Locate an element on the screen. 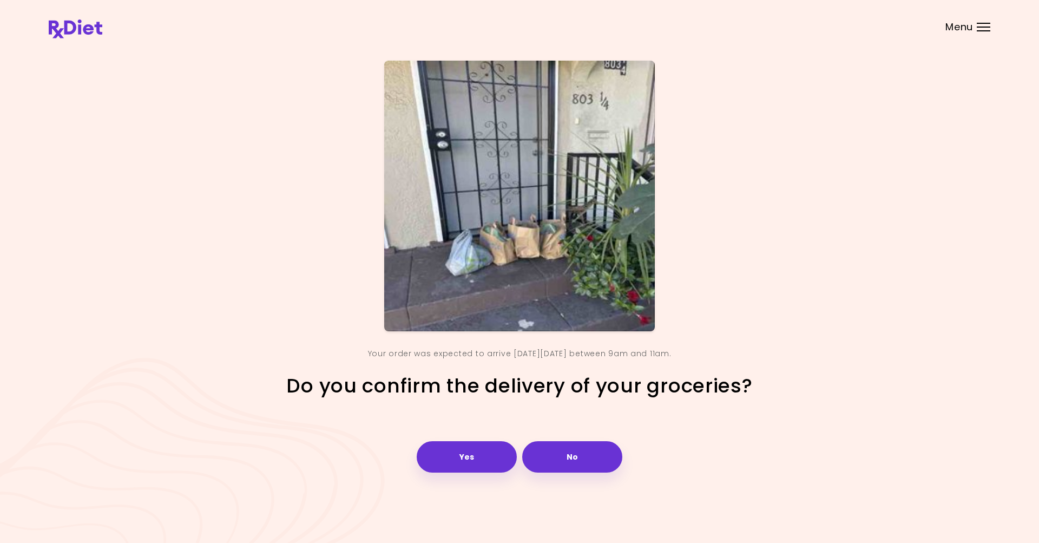 Image resolution: width=1039 pixels, height=543 pixels. img: RxDiet is located at coordinates (75, 29).